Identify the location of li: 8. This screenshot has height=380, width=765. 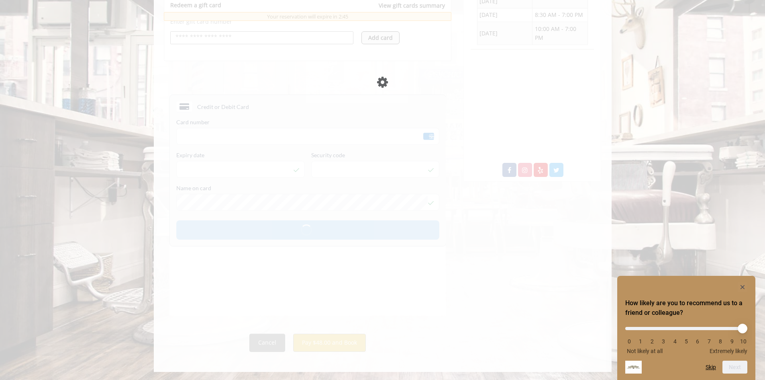
(721, 341).